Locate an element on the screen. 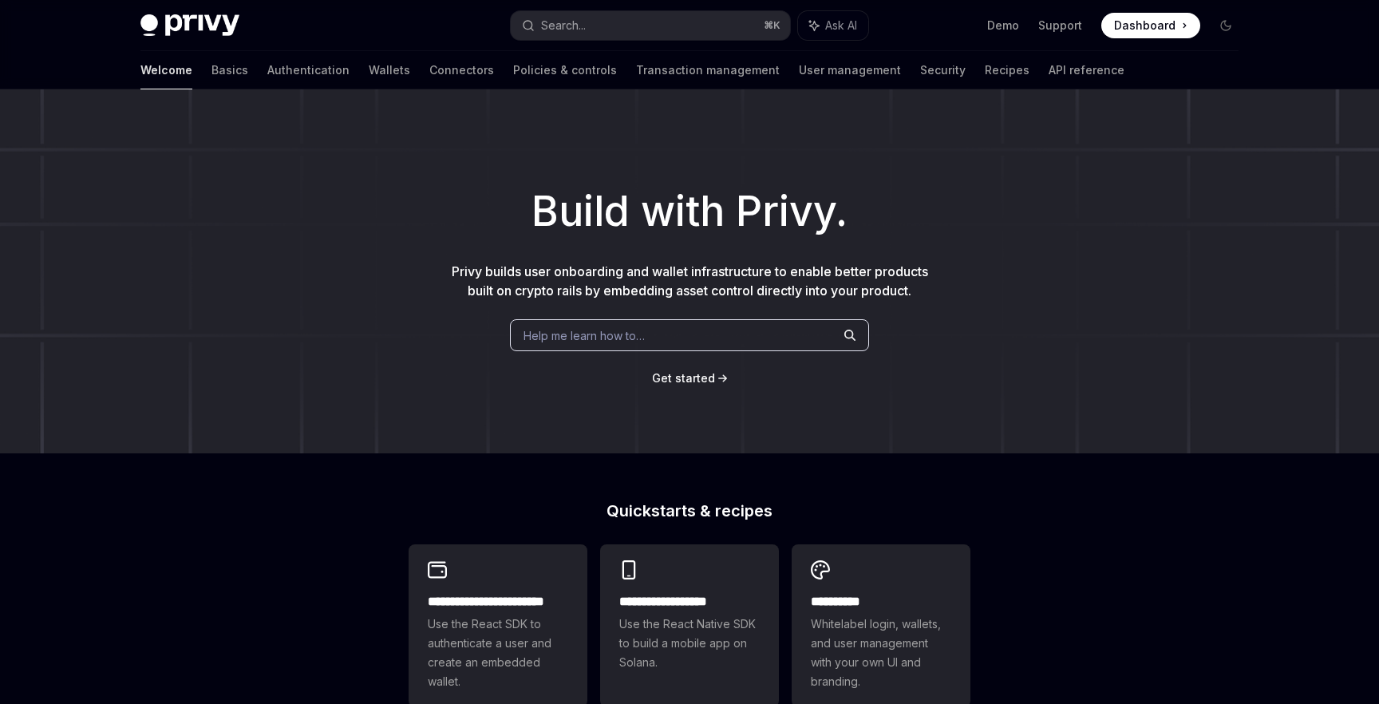 Image resolution: width=1379 pixels, height=704 pixels. span: Dashboard is located at coordinates (1145, 26).